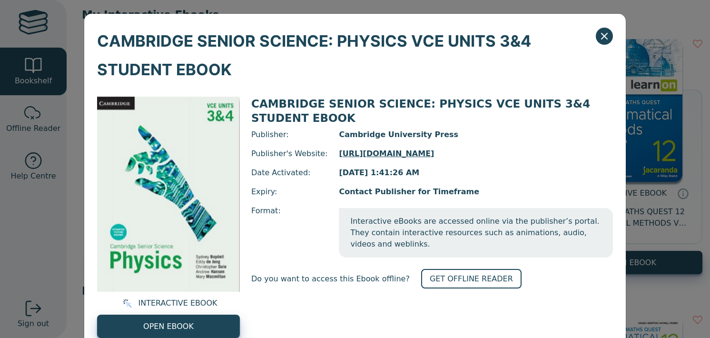  What do you see at coordinates (126, 303) in the screenshot?
I see `img: interactive.svg` at bounding box center [126, 303].